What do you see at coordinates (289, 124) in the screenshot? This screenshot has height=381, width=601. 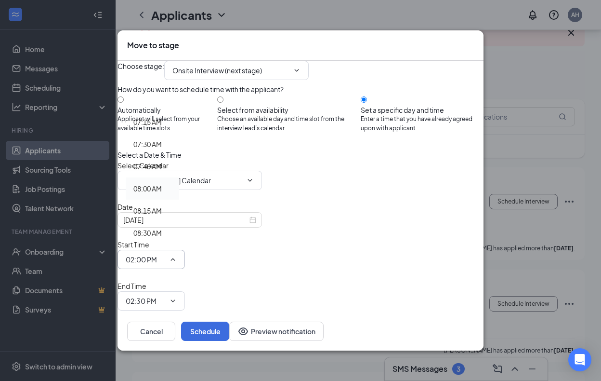 I see `span: Choose an available day and time slot from the interview lead’s calendar` at bounding box center [289, 124].